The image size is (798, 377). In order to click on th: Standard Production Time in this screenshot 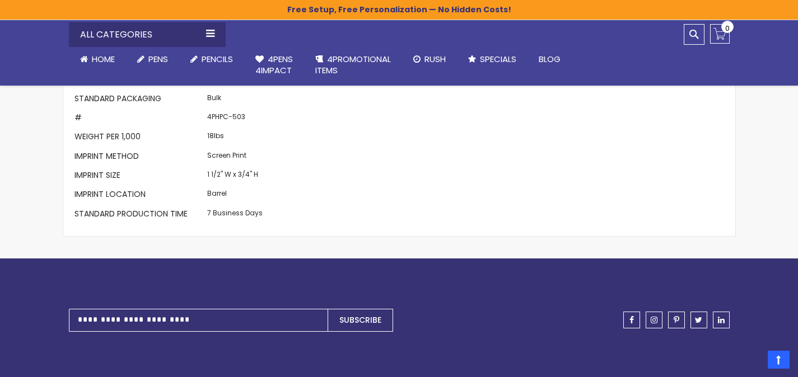, I will do `click(139, 215)`.